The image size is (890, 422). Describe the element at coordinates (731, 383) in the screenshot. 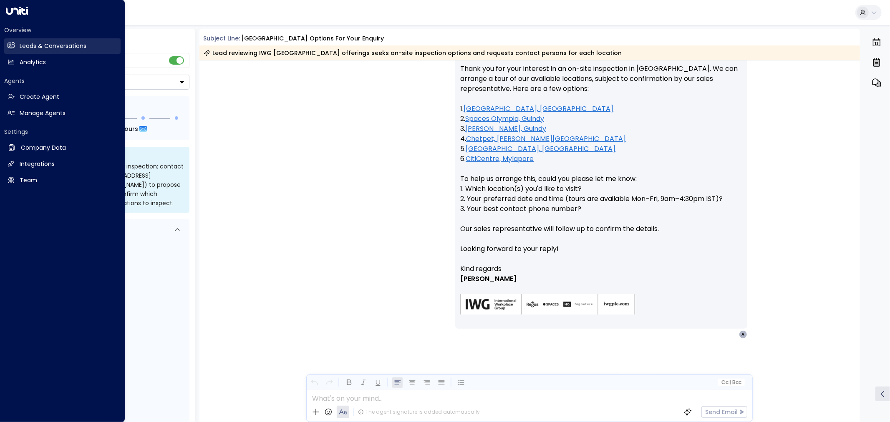

I see `button: Cc|Bcc` at that location.